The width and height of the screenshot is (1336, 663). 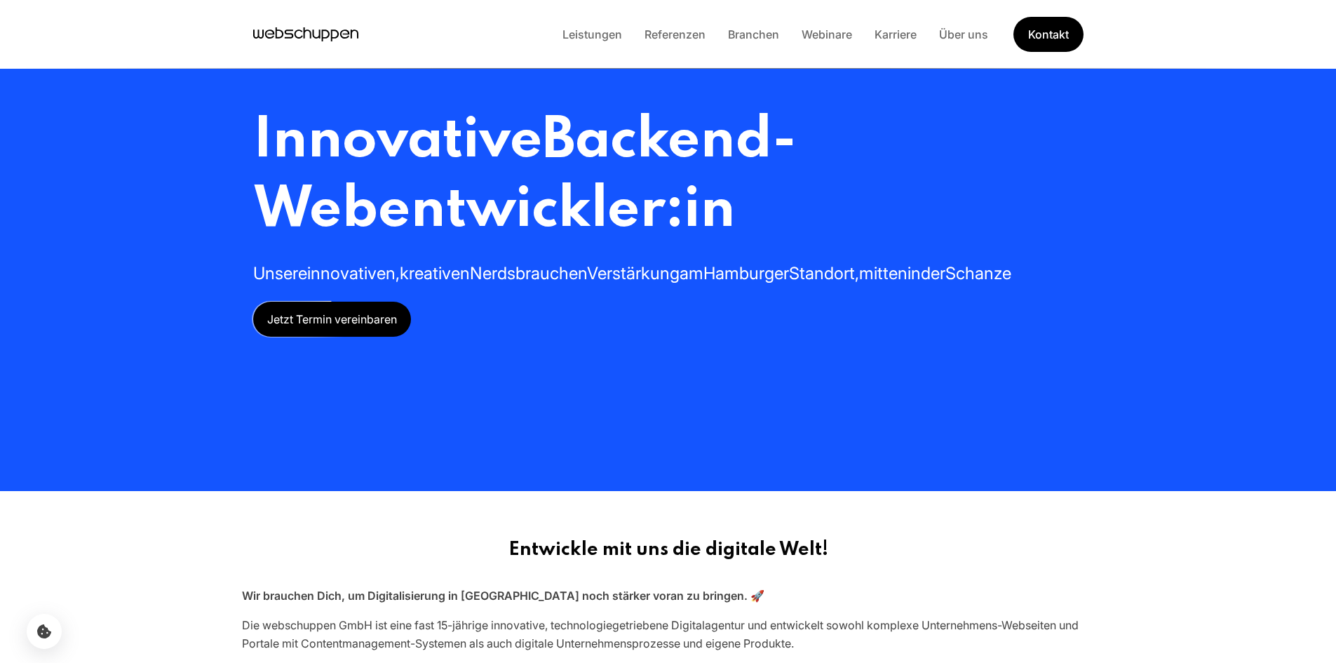 I want to click on a: Webinare, so click(x=827, y=34).